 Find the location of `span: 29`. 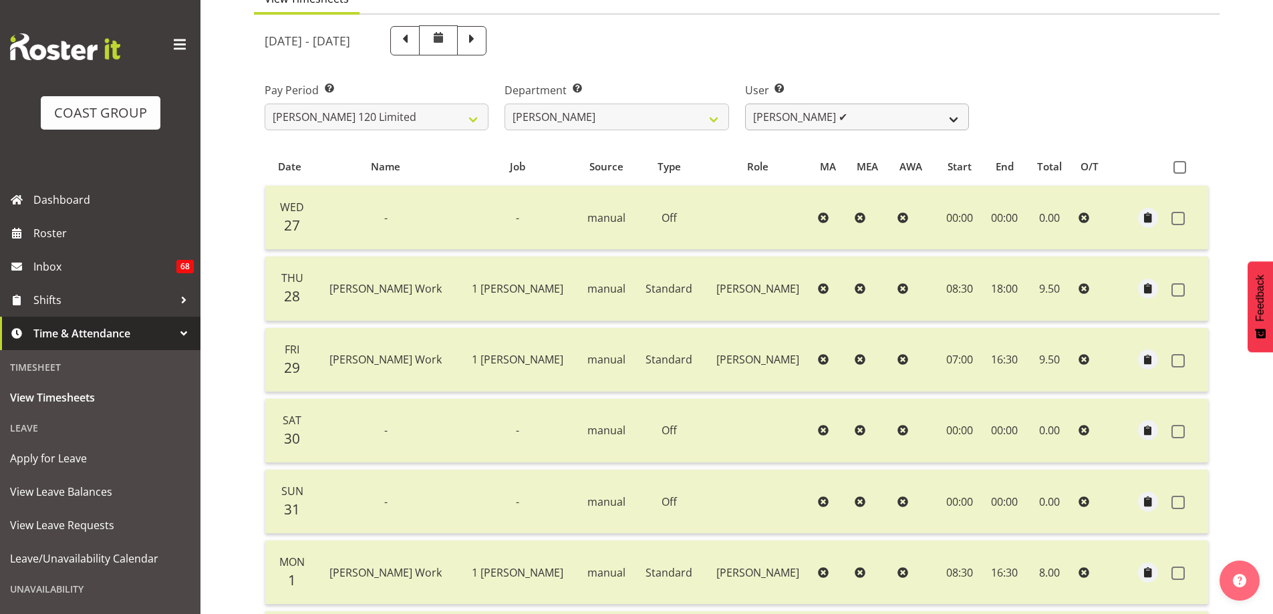

span: 29 is located at coordinates (292, 367).